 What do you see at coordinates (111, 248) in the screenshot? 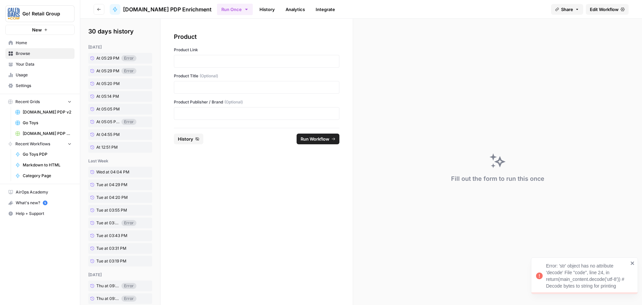
I see `span: Tue at 03:31 PM` at bounding box center [111, 248].